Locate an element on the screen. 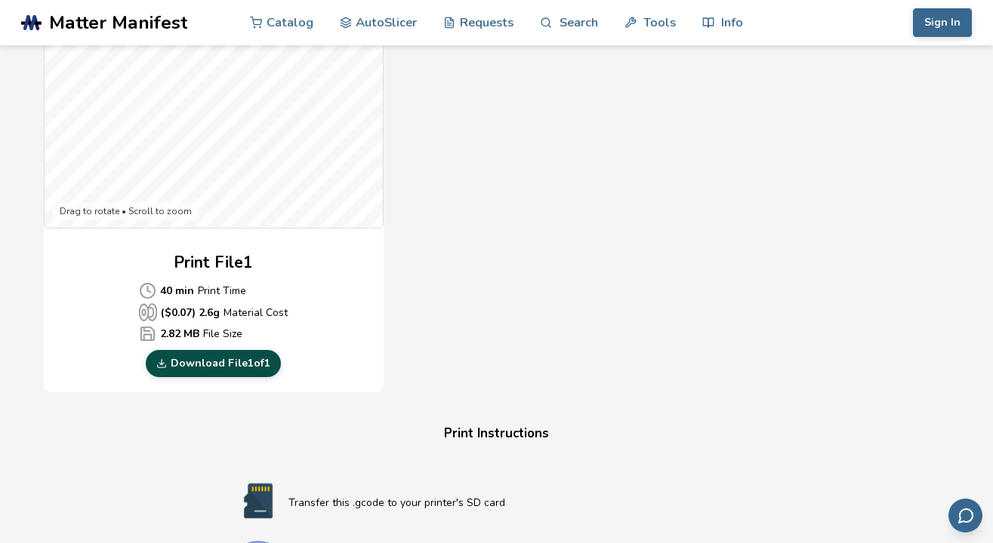 Image resolution: width=993 pixels, height=543 pixels. b: ($ 0.07 ) 2.6 g is located at coordinates (190, 312).